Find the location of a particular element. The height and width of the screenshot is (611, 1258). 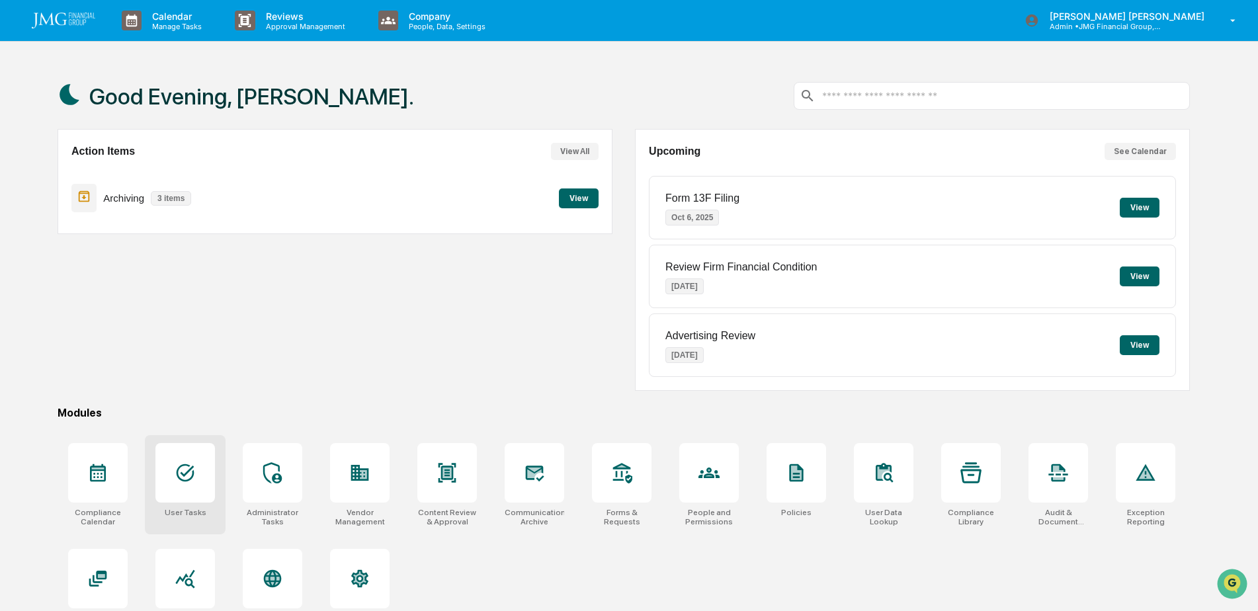

div: Exception Reporting is located at coordinates (1146, 517).